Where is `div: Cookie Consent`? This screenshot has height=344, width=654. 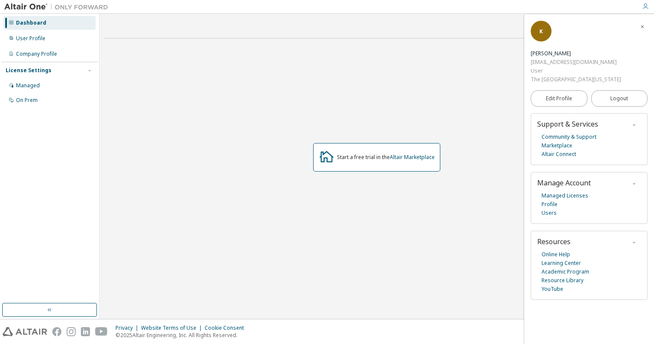
div: Cookie Consent is located at coordinates (227, 328).